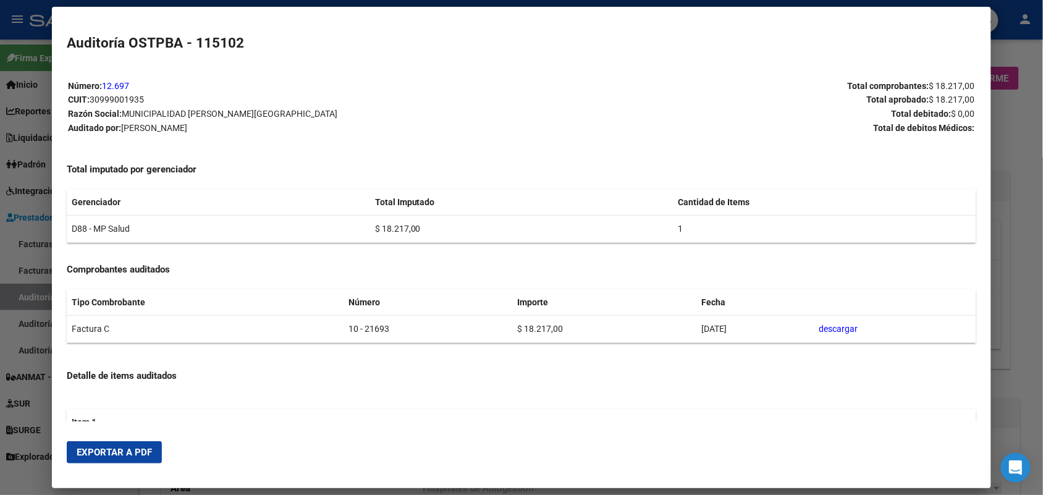 The height and width of the screenshot is (495, 1043). I want to click on div: Open Intercom Messenger, so click(1016, 468).